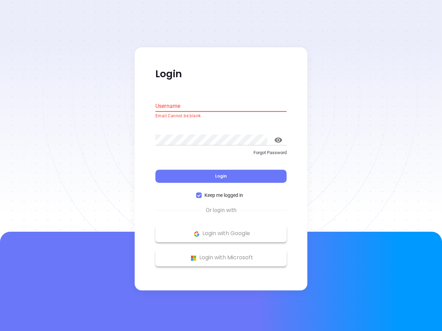  What do you see at coordinates (196, 234) in the screenshot?
I see `img: Google Logo` at bounding box center [196, 234].